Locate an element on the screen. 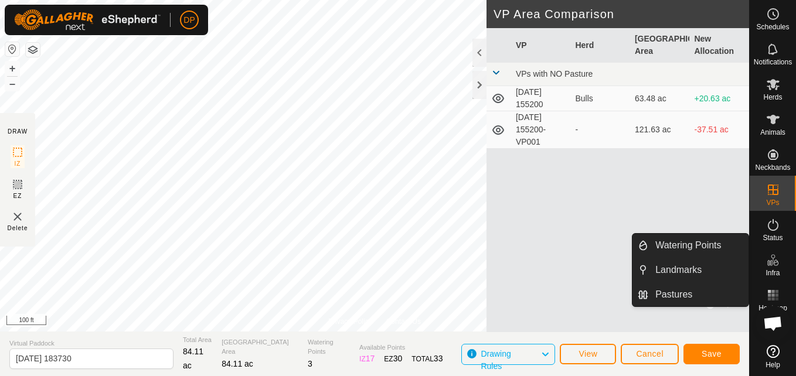 The width and height of the screenshot is (796, 376). span: Herds is located at coordinates (772, 97).